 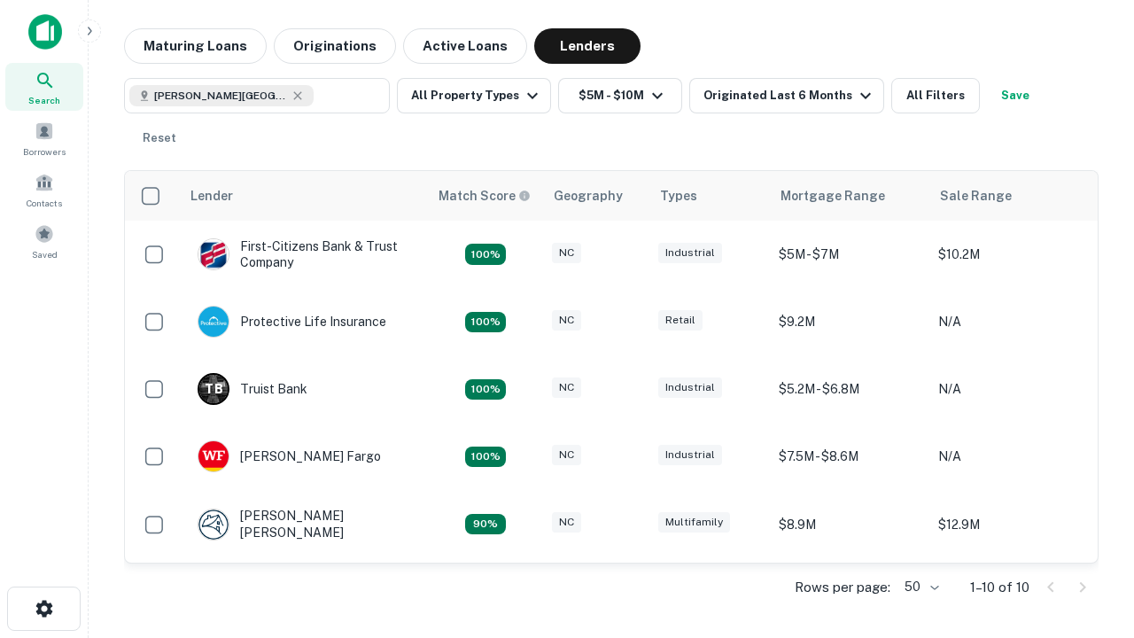 What do you see at coordinates (44, 241) in the screenshot?
I see `div: Saved` at bounding box center [44, 241].